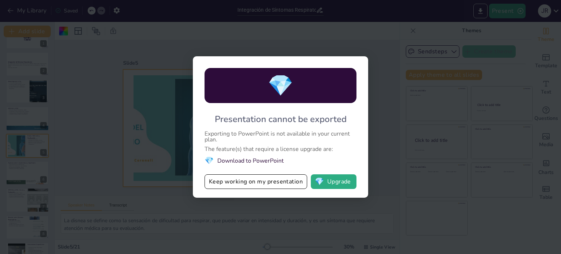  Describe the element at coordinates (280, 149) in the screenshot. I see `div: The feature(s) that require a license upgrade are:` at that location.